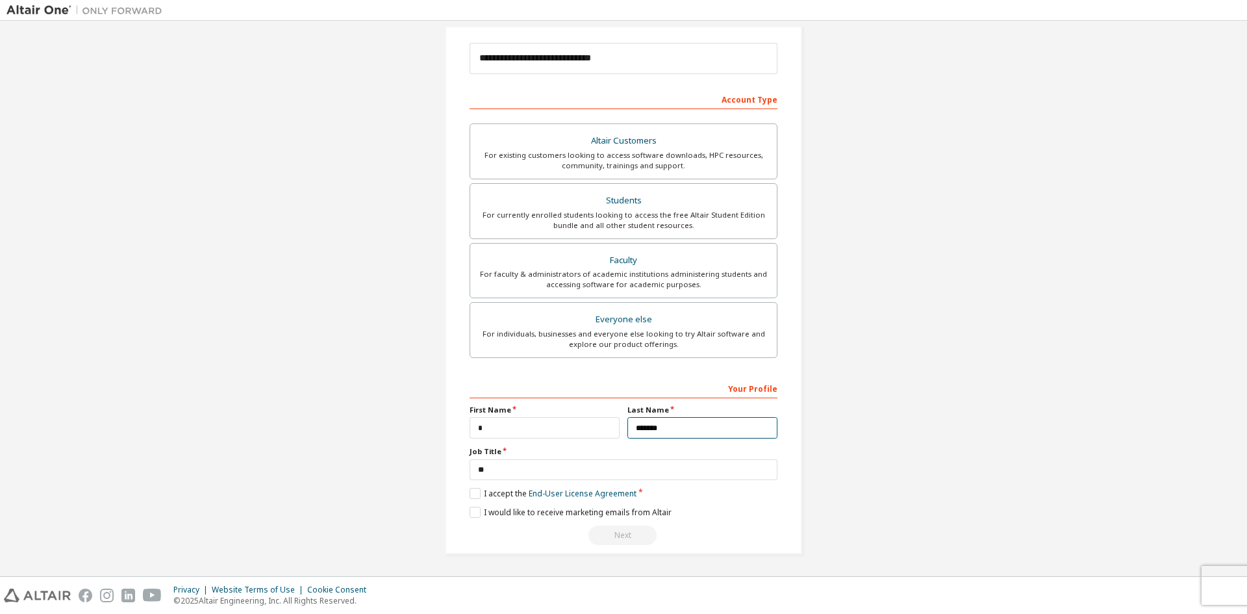 The height and width of the screenshot is (614, 1247). Describe the element at coordinates (624, 279) in the screenshot. I see `div: For faculty & administrators of academic institutions administering students and accessing softwa...` at that location.